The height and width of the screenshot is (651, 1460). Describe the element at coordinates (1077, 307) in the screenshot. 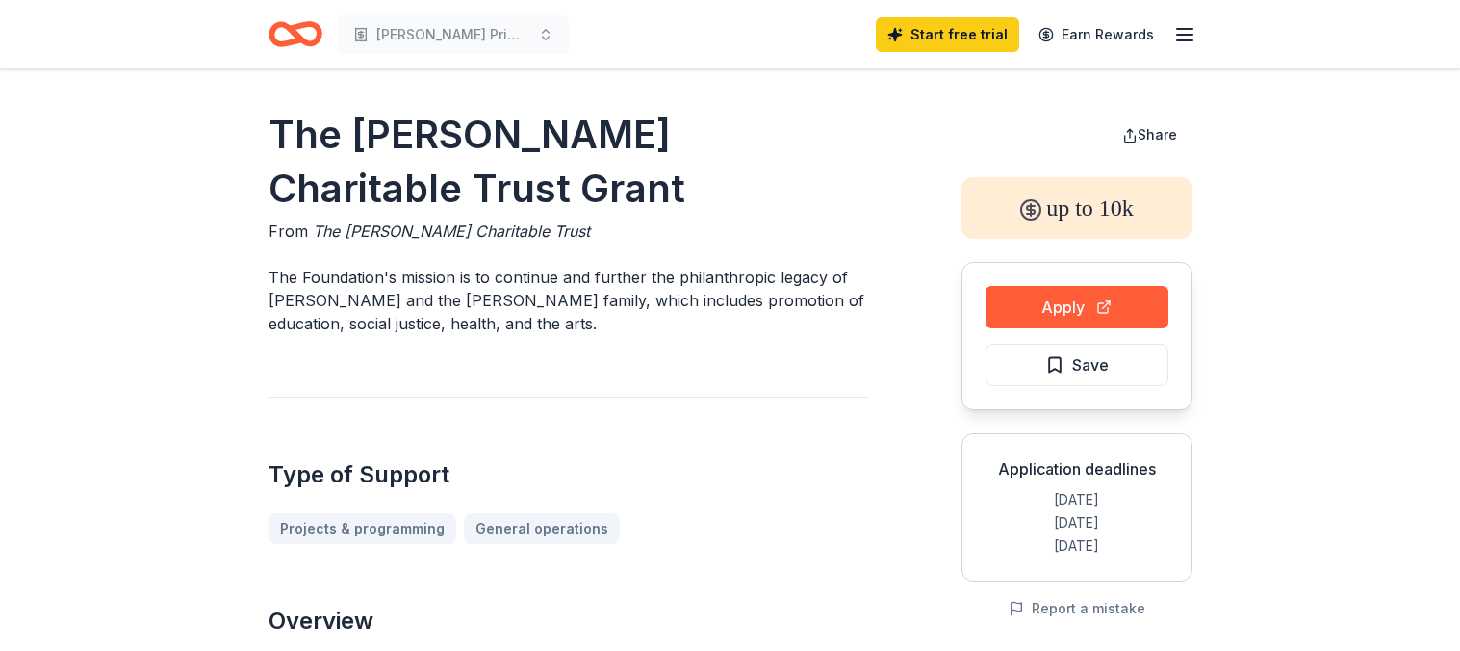

I see `button: Apply` at that location.